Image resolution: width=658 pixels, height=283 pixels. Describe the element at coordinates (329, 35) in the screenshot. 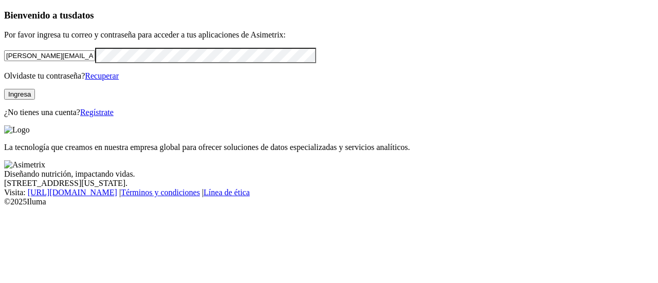

I see `p: Por favor ingresa tu correo y contraseña para acceder a tus aplicaciones de Asimetrix:` at that location.